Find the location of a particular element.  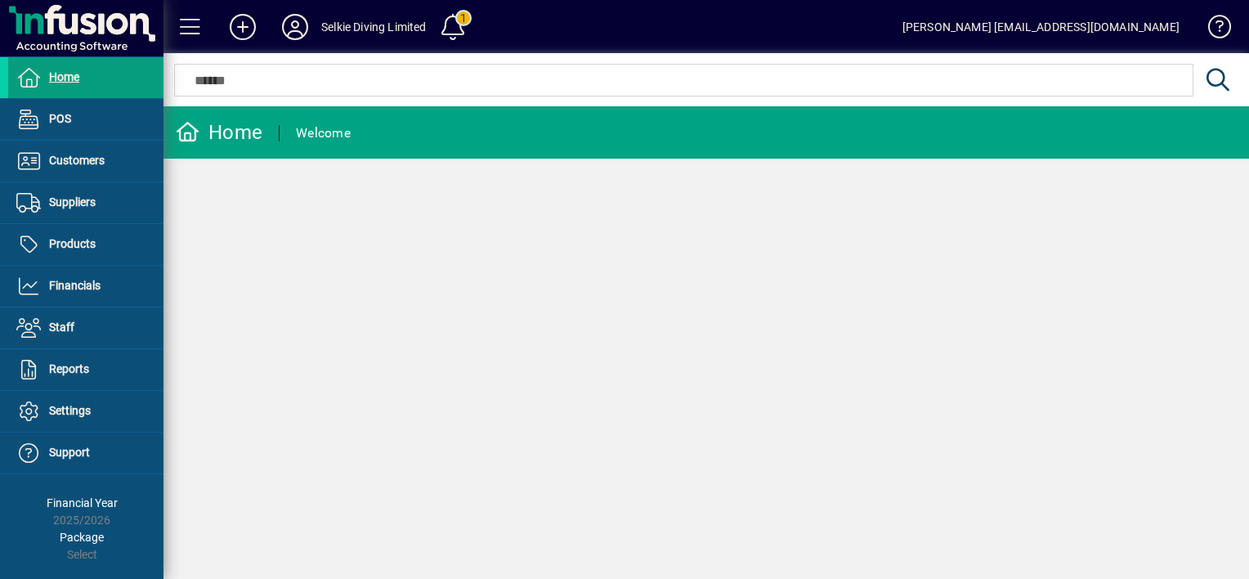

span: Financials is located at coordinates (74, 285).